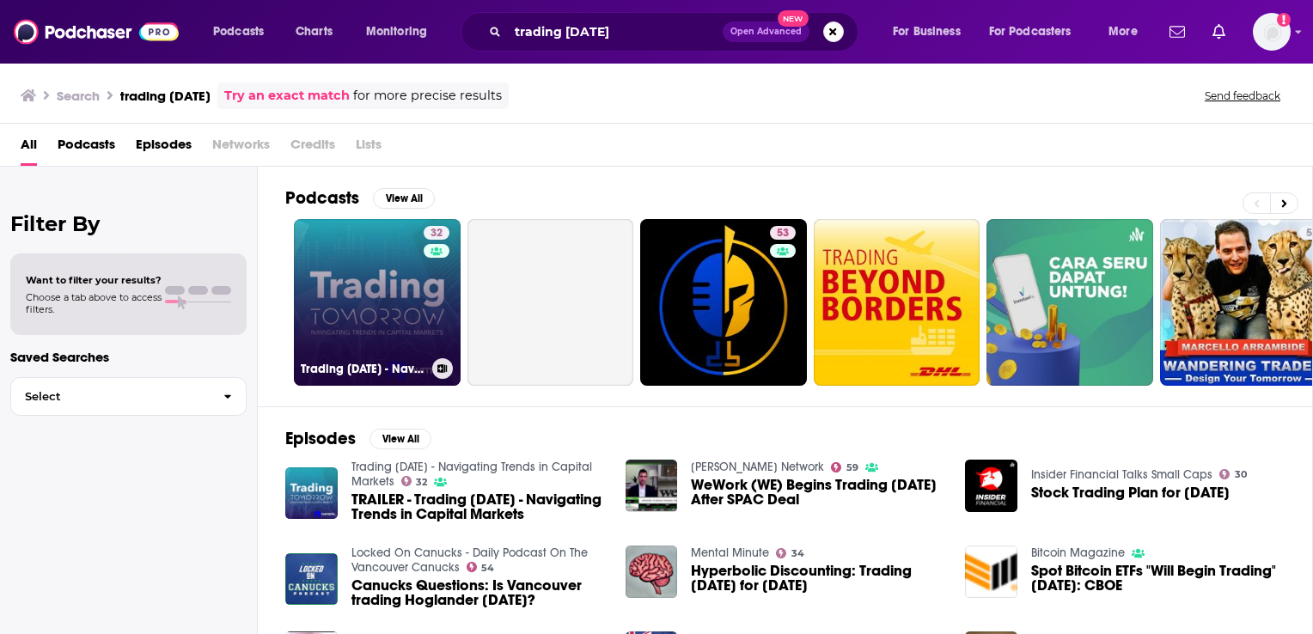  What do you see at coordinates (28, 148) in the screenshot?
I see `span: All` at bounding box center [28, 148].